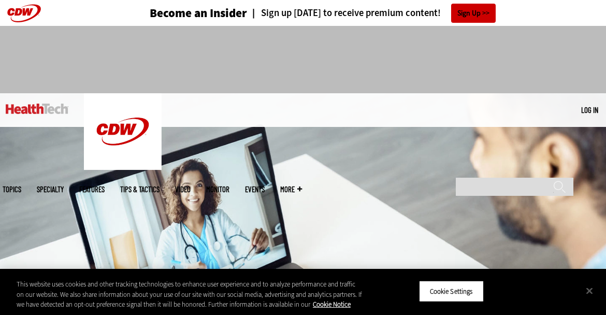  I want to click on a: Video, so click(183, 189).